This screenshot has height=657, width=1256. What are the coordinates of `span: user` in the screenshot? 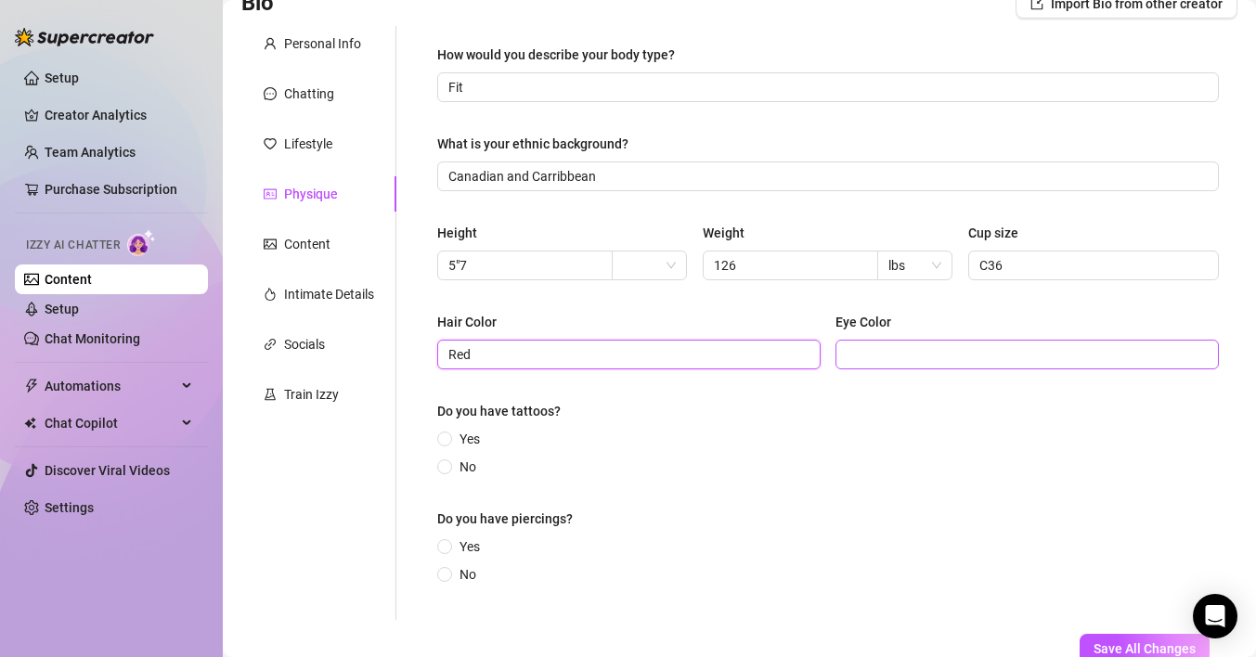 It's located at (270, 44).